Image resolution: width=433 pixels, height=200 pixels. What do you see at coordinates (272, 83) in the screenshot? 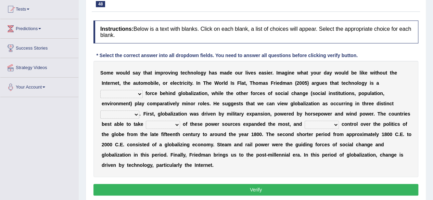
I see `b: F` at bounding box center [272, 83].